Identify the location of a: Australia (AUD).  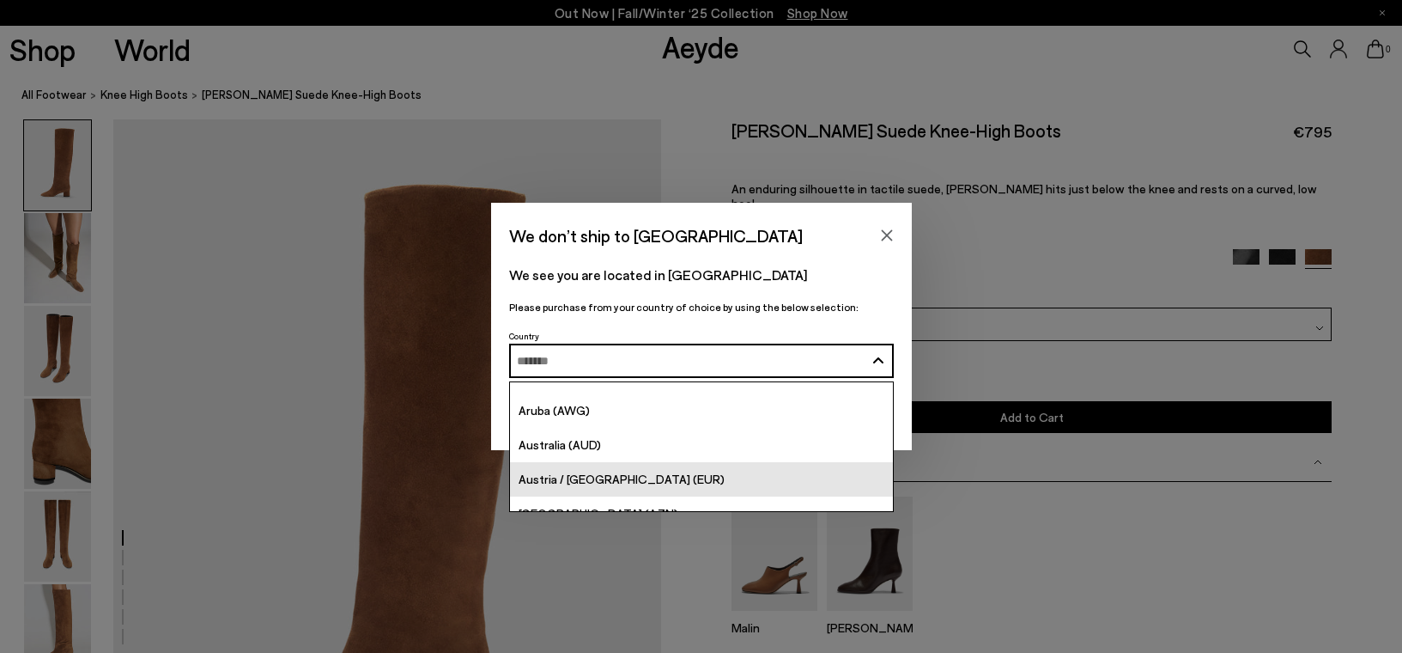
(702, 445).